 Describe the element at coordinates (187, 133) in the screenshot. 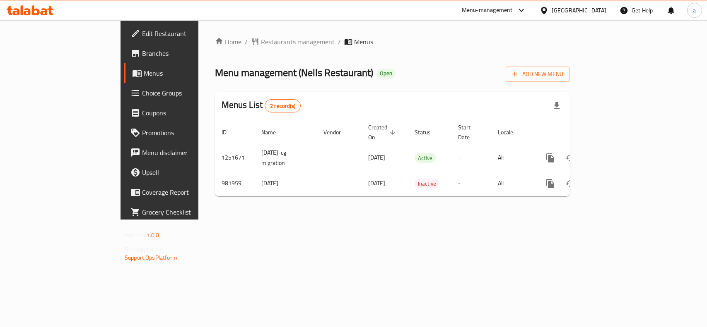

I see `span: Promotions` at that location.